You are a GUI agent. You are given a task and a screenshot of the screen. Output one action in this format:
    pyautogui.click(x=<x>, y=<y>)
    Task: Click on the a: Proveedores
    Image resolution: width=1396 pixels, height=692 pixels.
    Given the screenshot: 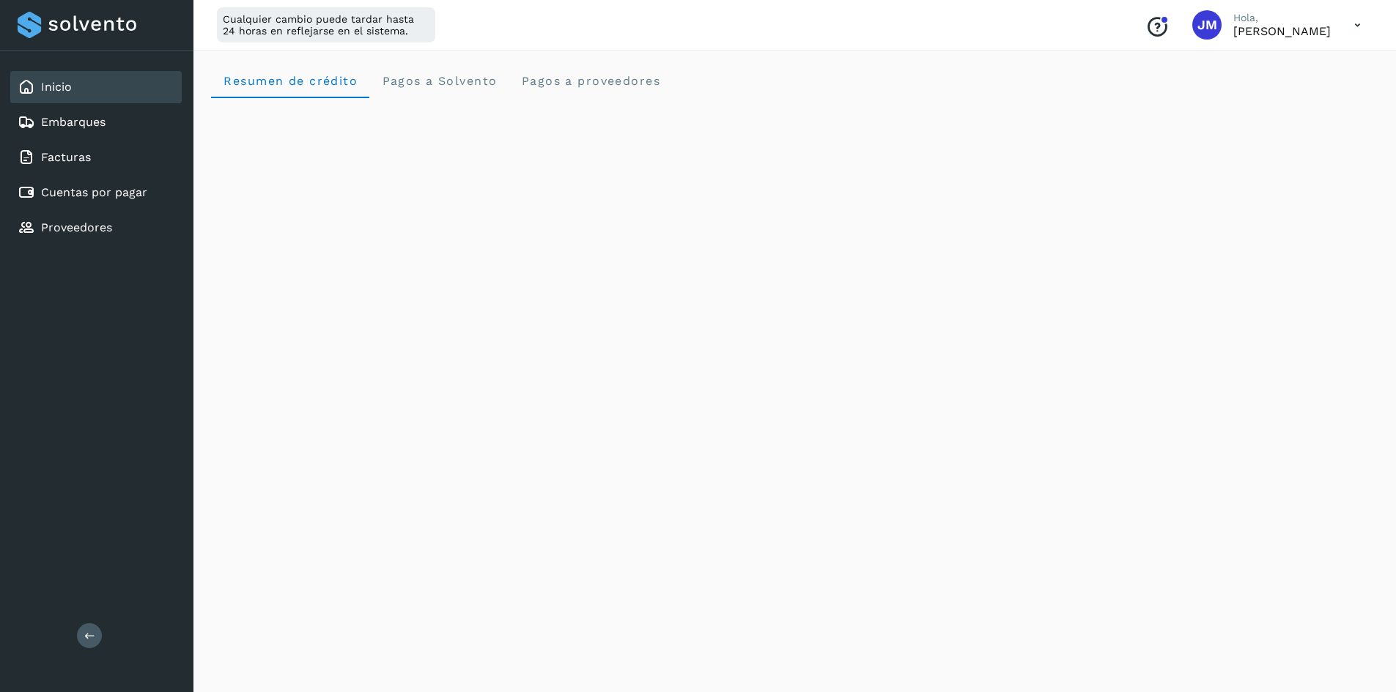 What is the action you would take?
    pyautogui.click(x=76, y=227)
    